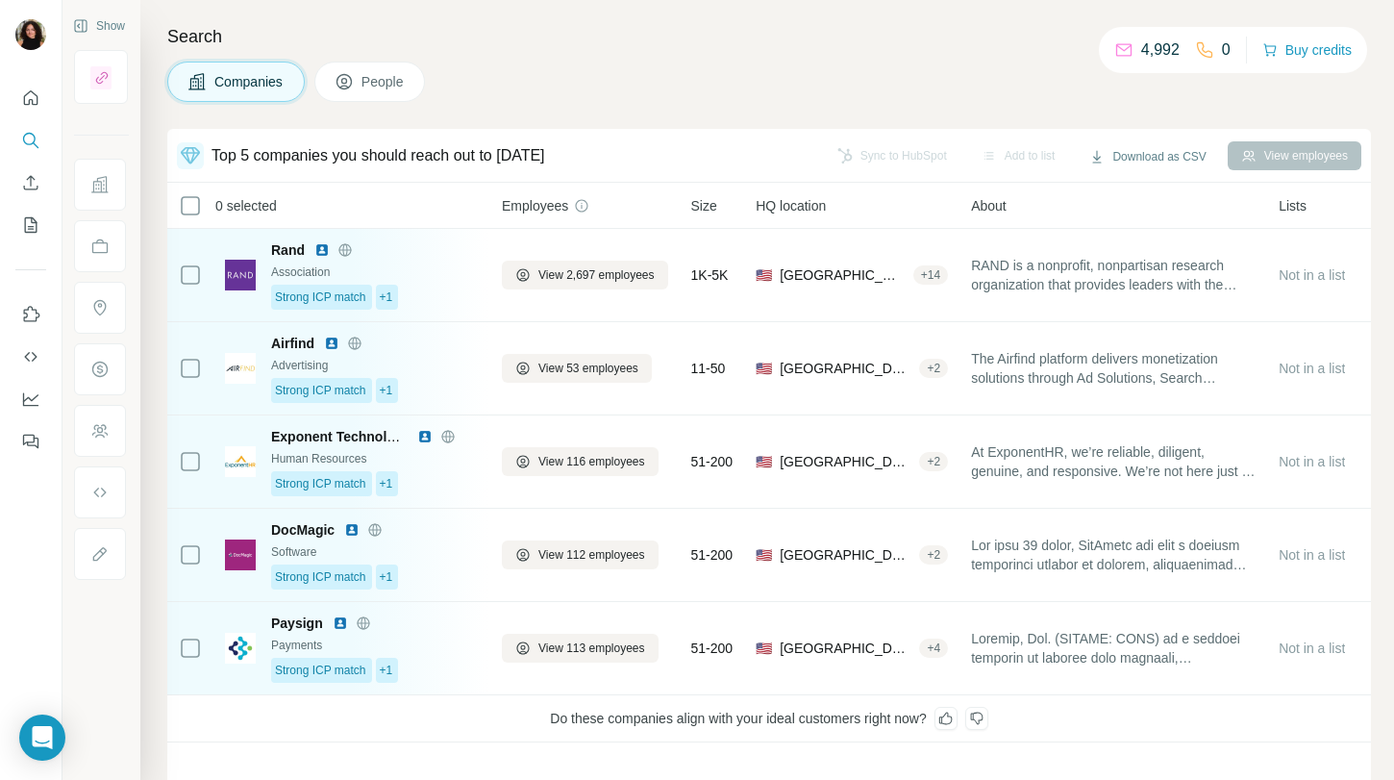  I want to click on div: Open Intercom Messenger, so click(42, 737).